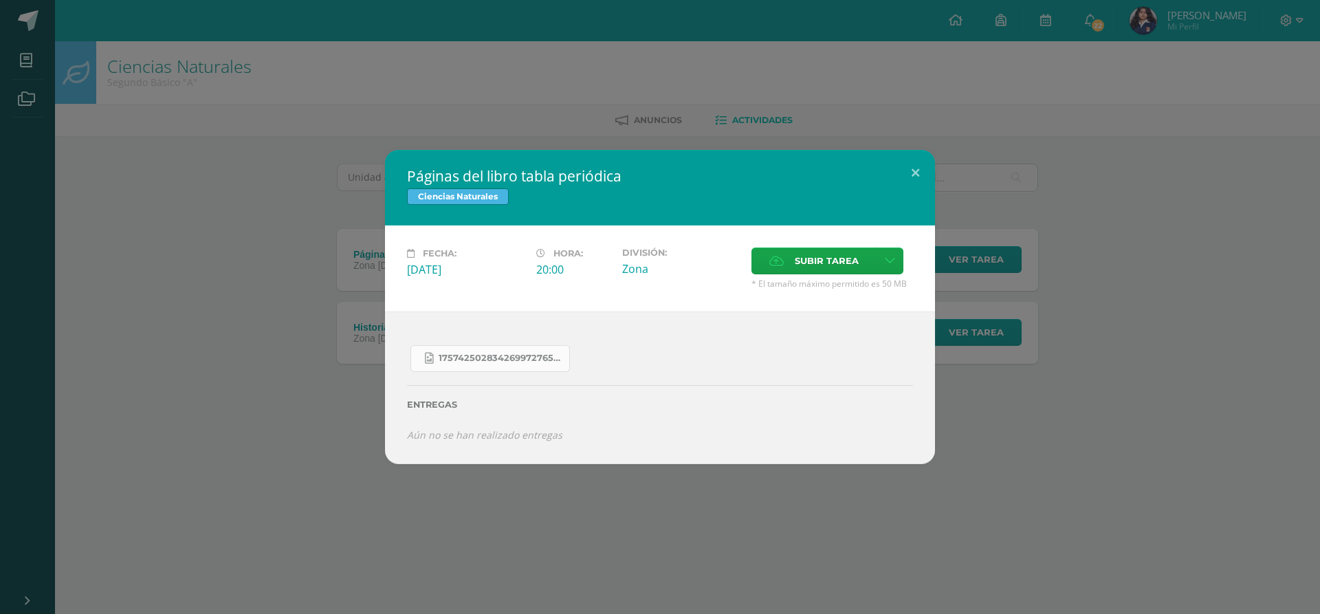 The image size is (1320, 614). Describe the element at coordinates (573, 270) in the screenshot. I see `div: 20:00` at that location.